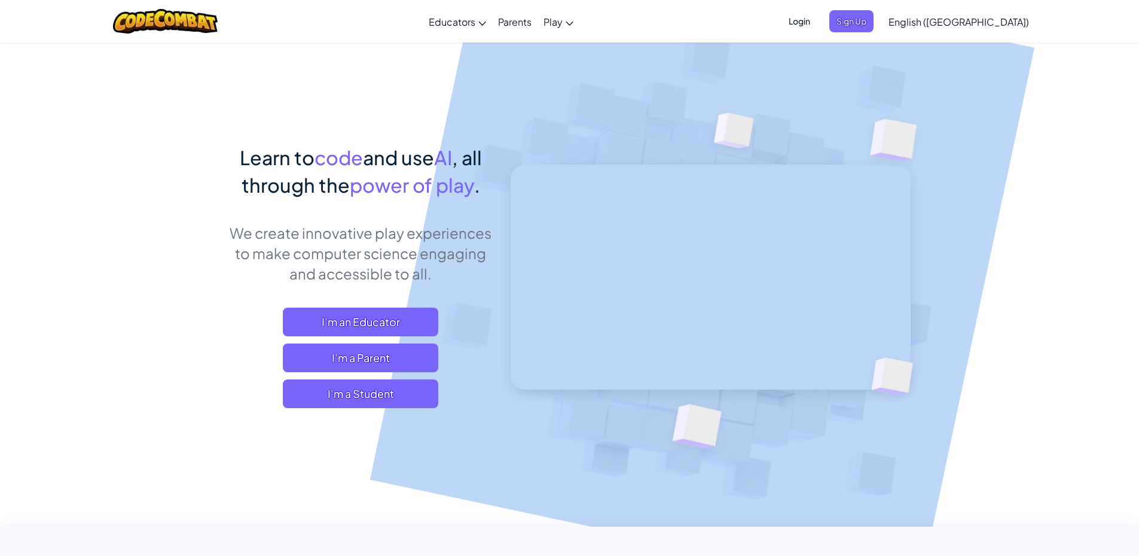  Describe the element at coordinates (800, 21) in the screenshot. I see `span: Login` at that location.